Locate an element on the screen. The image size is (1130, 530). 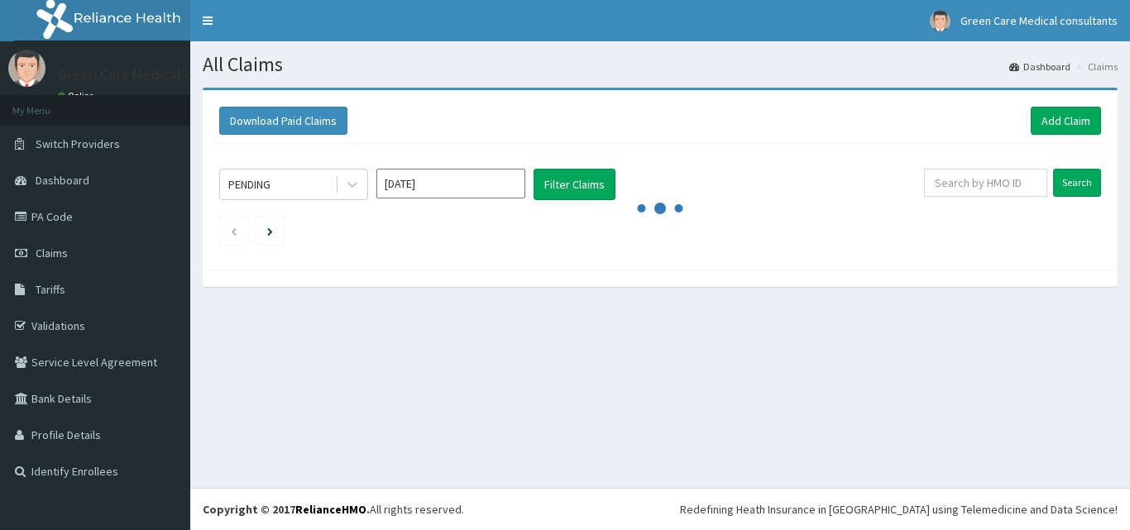
span: Dashboard is located at coordinates (62, 180).